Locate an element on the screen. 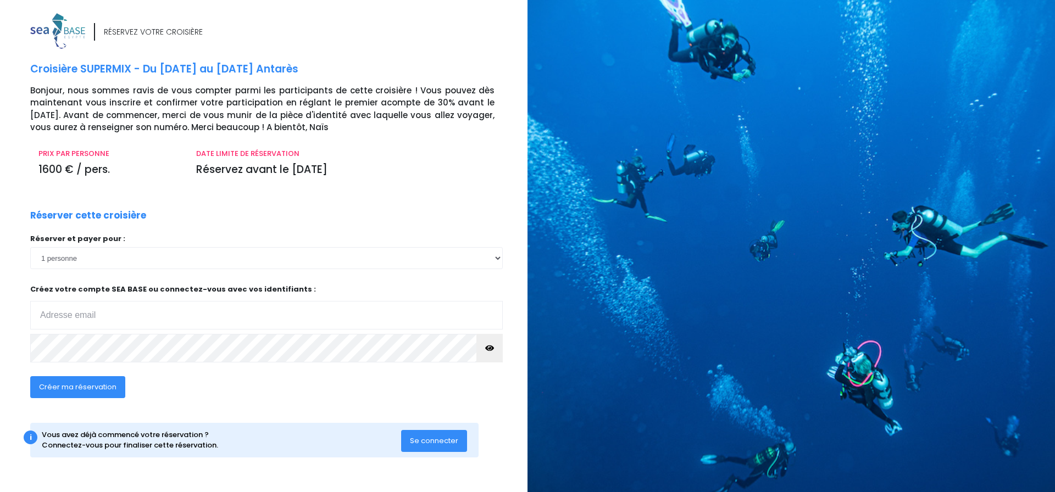  input: Adresse email is located at coordinates (267, 315).